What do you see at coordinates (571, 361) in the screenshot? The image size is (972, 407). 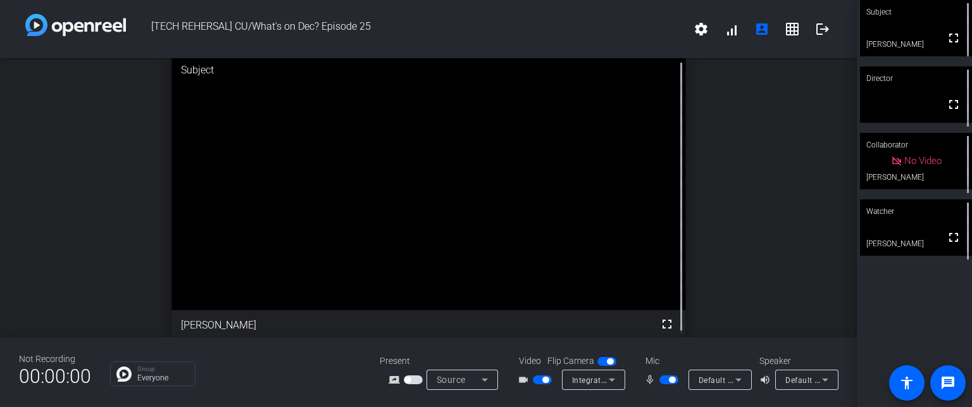 I see `span: Flip Camera` at bounding box center [571, 361].